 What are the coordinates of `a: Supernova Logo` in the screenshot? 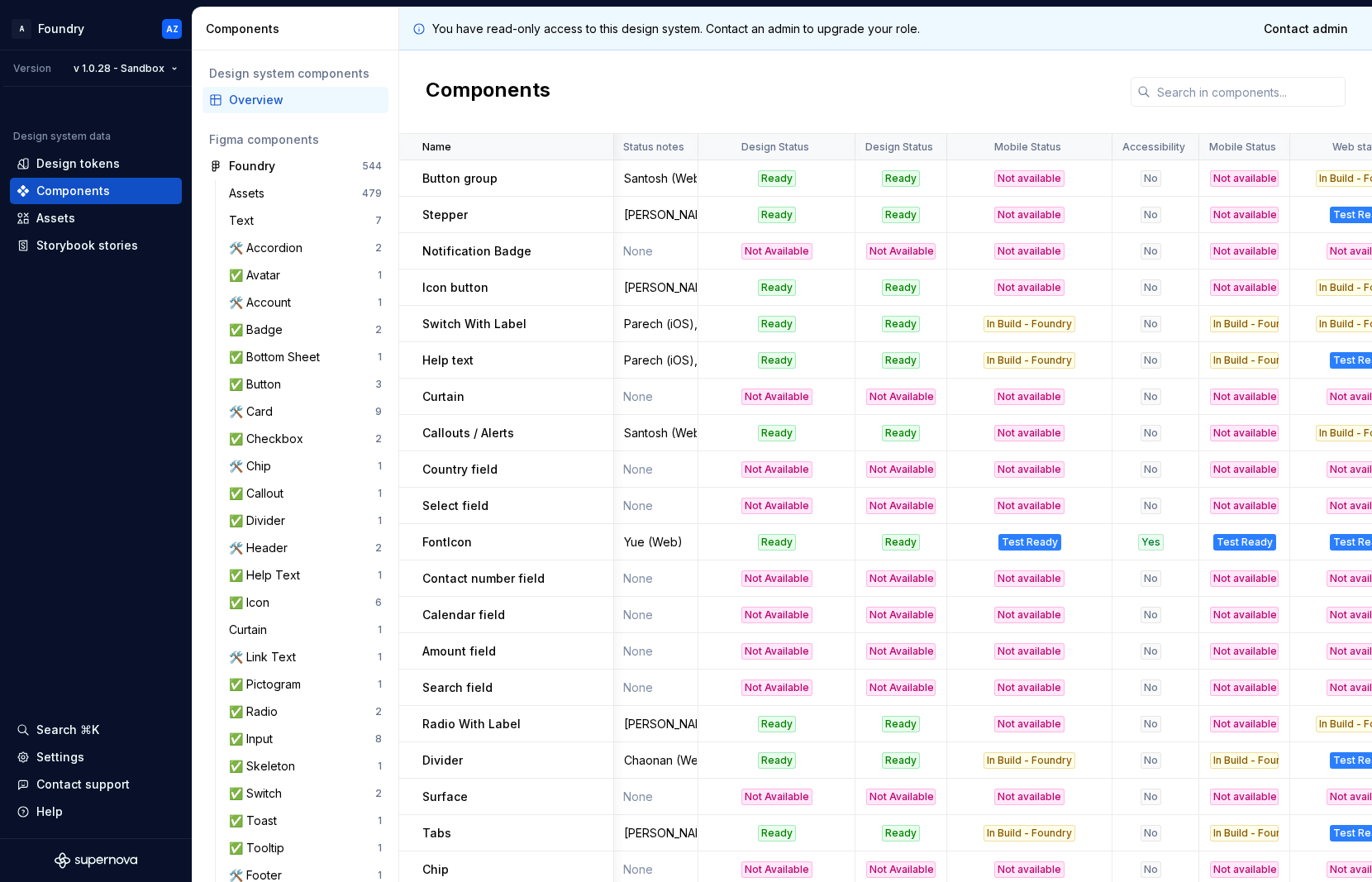 It's located at (96, 860).